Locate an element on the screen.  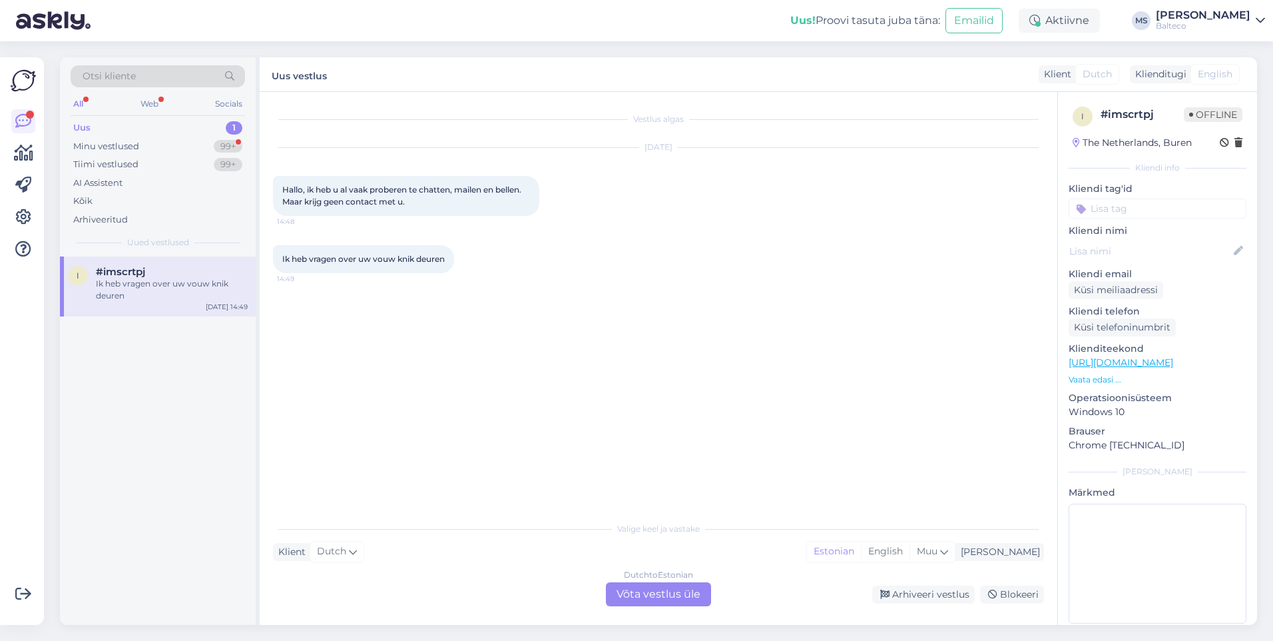
p: Operatsioonisüsteem is located at coordinates (1157, 398).